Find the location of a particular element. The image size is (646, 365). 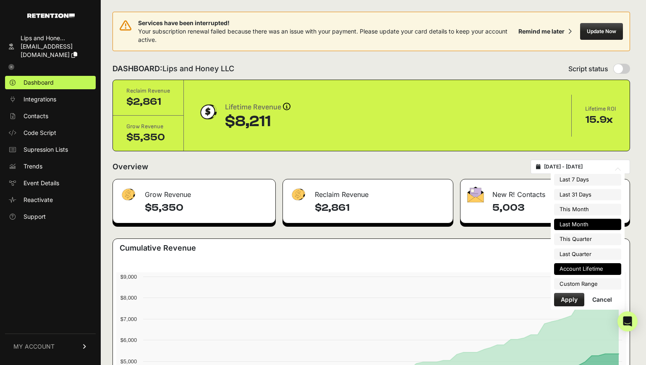

text: $5,000 is located at coordinates (128, 362).